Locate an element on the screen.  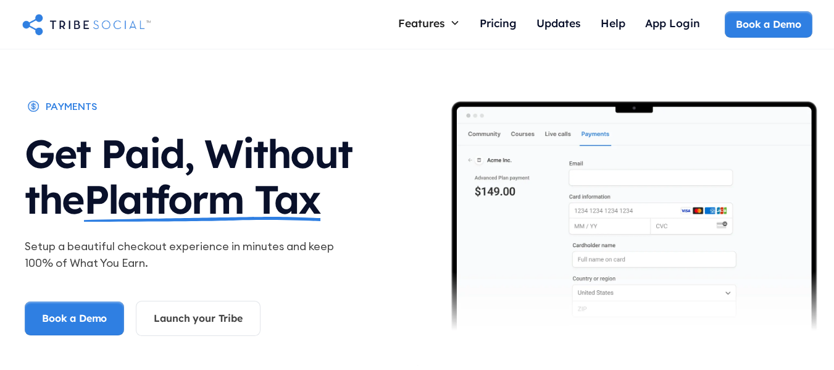
span: Platform Tax is located at coordinates (202, 199).